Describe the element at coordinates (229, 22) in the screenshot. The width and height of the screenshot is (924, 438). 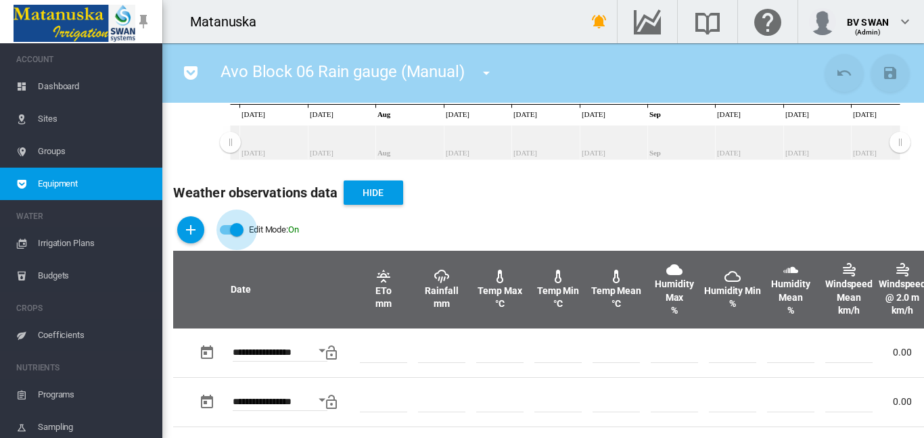
I see `div: Matanuska` at that location.